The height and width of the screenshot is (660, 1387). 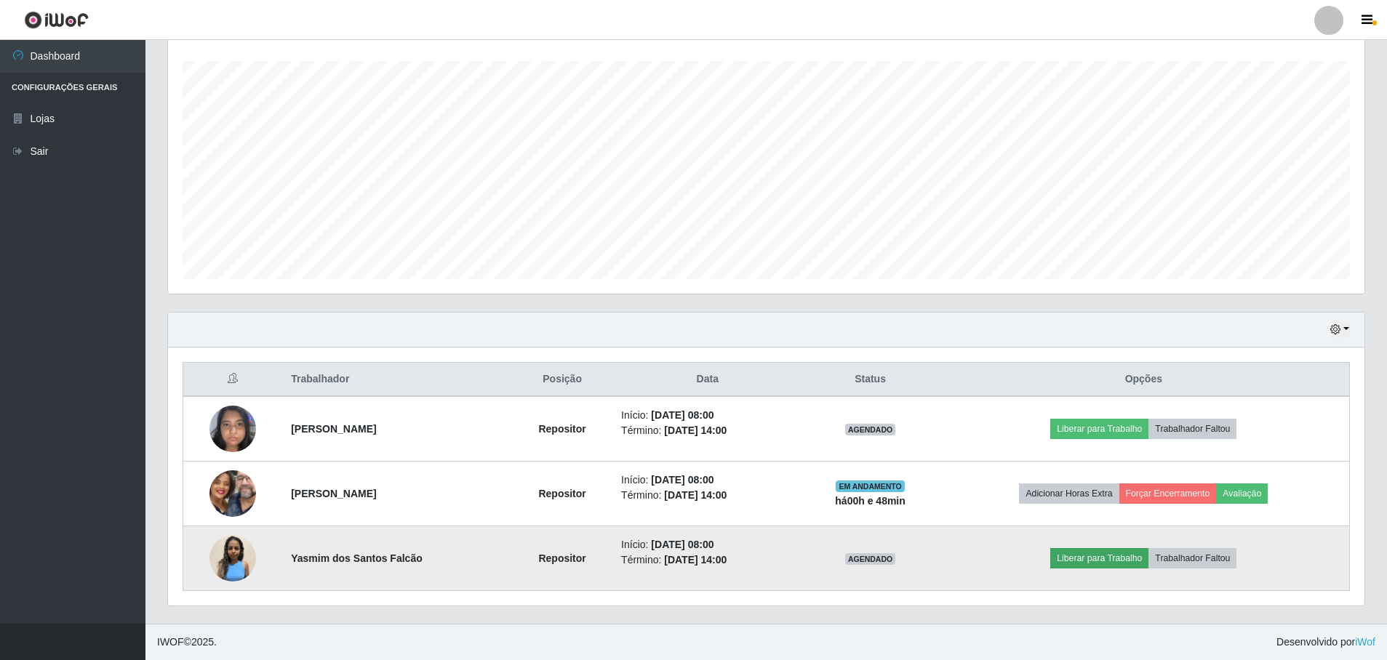 What do you see at coordinates (233, 494) in the screenshot?
I see `img: 1748716470953.jpeg` at bounding box center [233, 494].